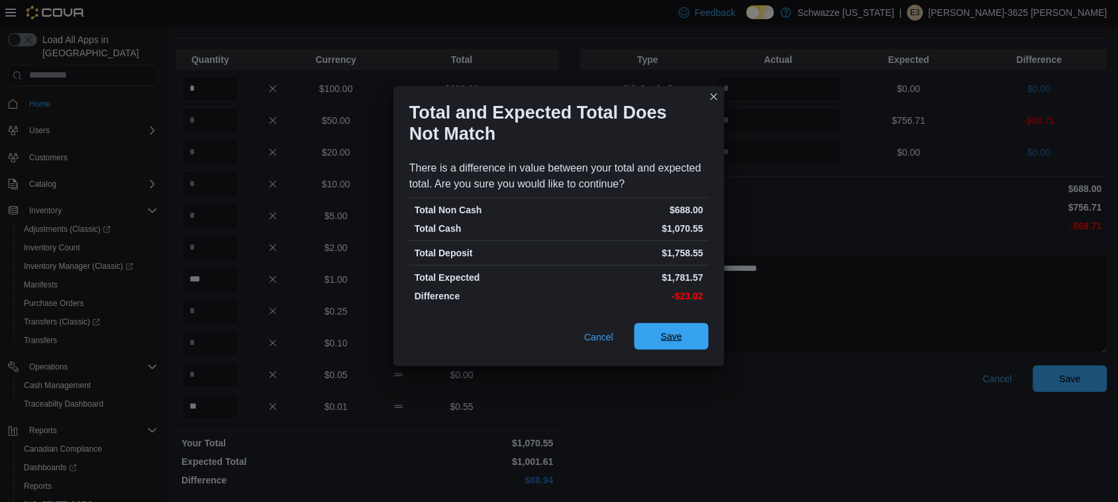 Image resolution: width=1118 pixels, height=502 pixels. Describe the element at coordinates (714, 97) in the screenshot. I see `button: Closes this modal window` at that location.